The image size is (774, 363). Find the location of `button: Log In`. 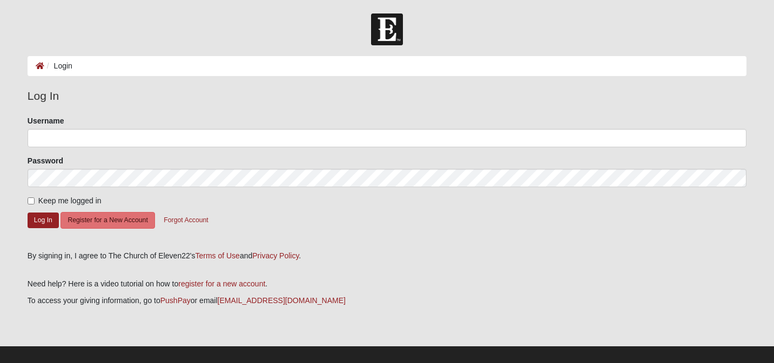

button: Log In is located at coordinates (43, 220).